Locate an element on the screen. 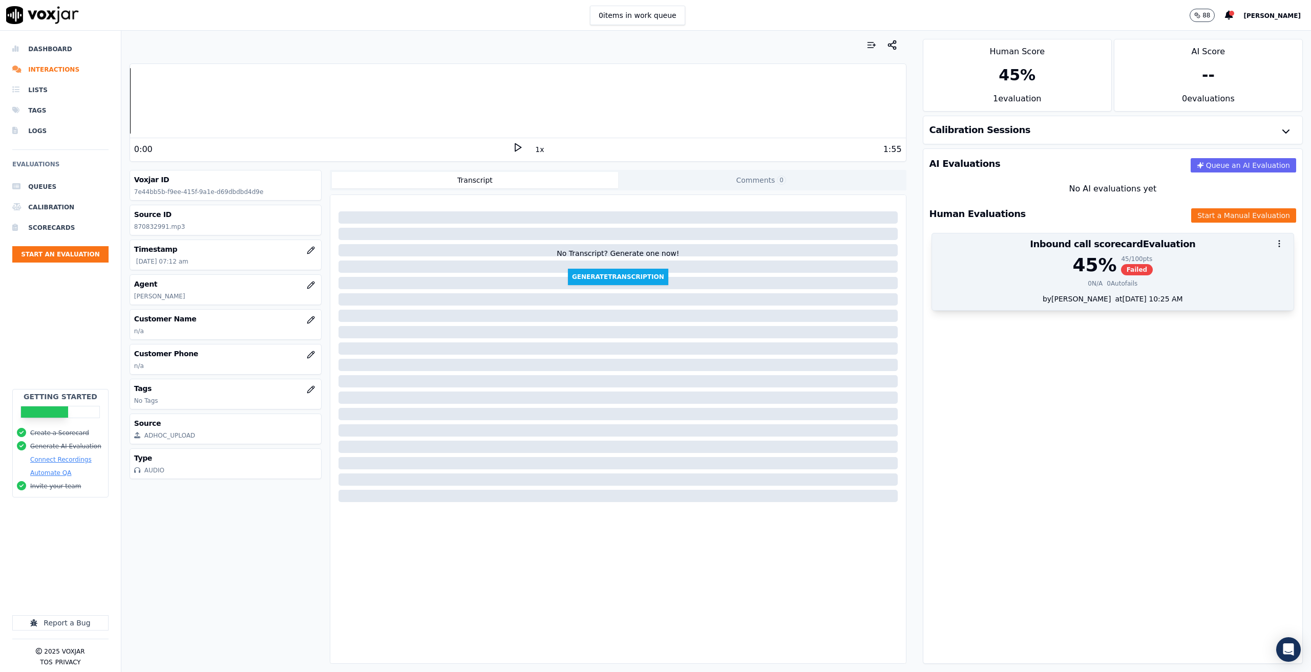 This screenshot has width=1311, height=672. button: Invite your team is located at coordinates (55, 486).